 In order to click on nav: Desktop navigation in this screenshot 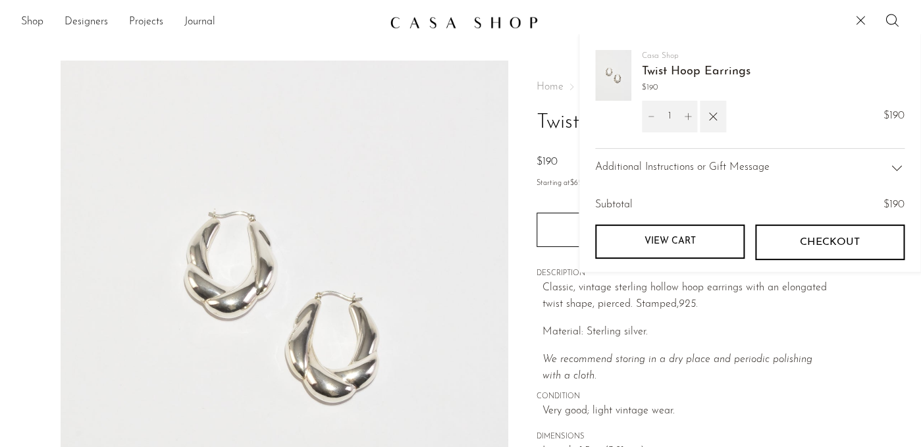, I will do `click(200, 22)`.